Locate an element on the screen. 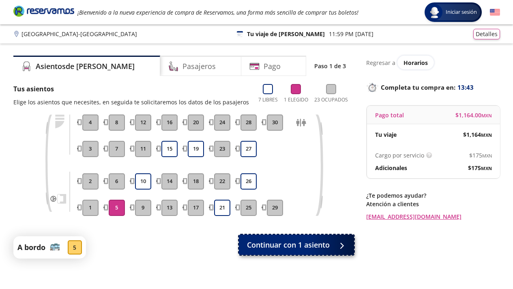  button: 19 is located at coordinates (196, 149).